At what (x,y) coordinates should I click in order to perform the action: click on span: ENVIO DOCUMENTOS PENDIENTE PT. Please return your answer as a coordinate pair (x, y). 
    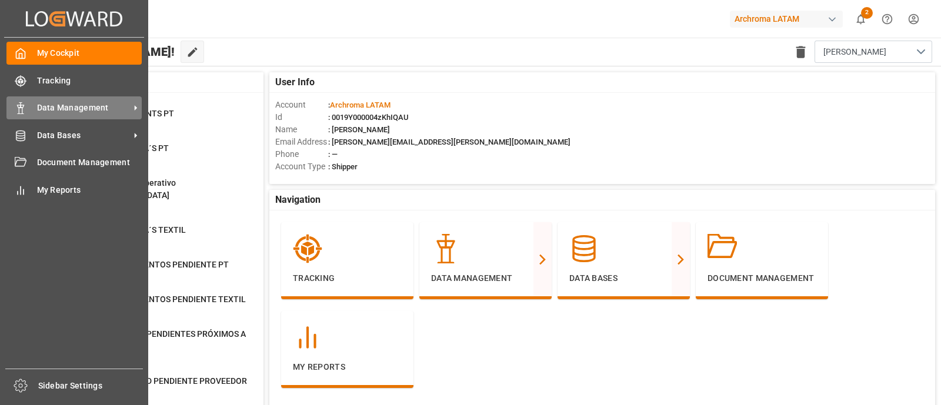
    Looking at the image, I should click on (159, 265).